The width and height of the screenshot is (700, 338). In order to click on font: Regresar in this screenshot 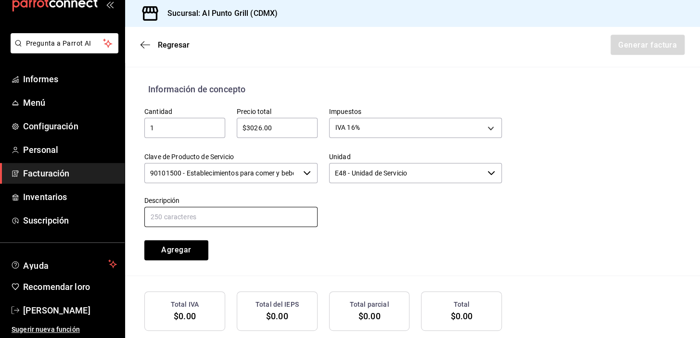, I will do `click(174, 45)`.